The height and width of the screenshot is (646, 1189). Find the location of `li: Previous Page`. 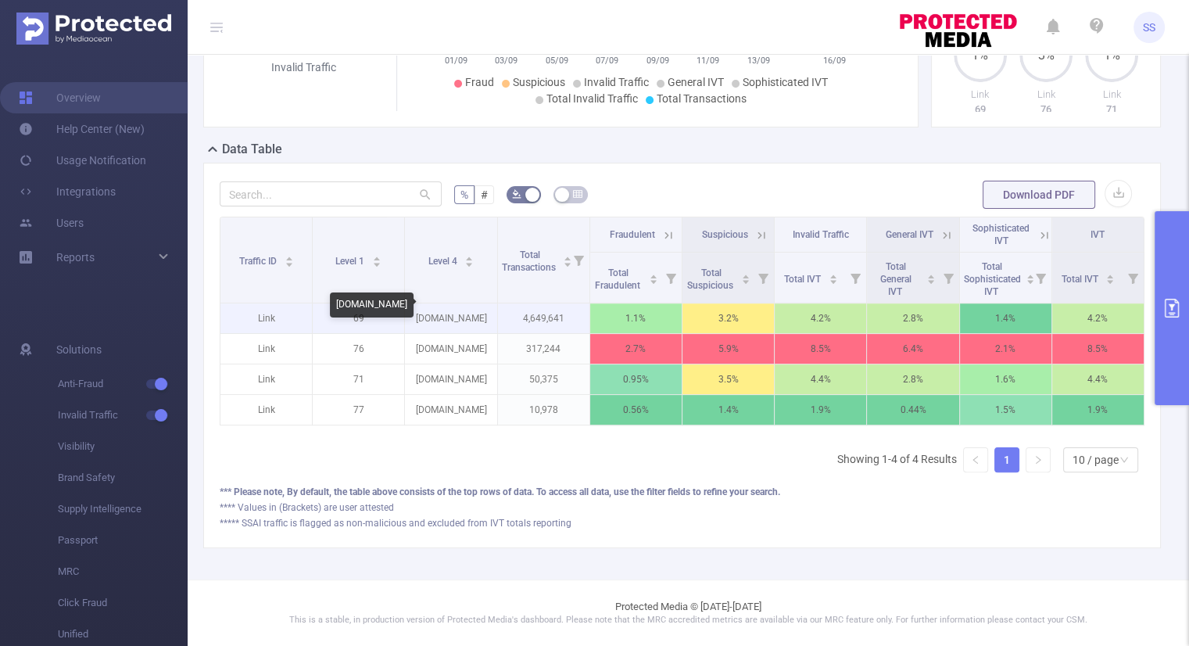

li: Previous Page is located at coordinates (976, 460).